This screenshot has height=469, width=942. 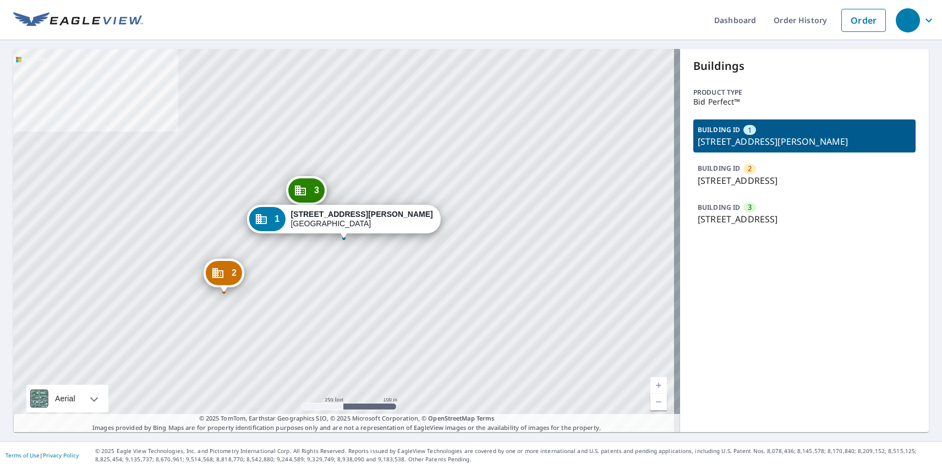 What do you see at coordinates (515, 455) in the screenshot?
I see `p: © 2025 Eagle View Technologies, Inc. and Pictometry International Corp. All Rights Reserved. Repo...` at bounding box center [515, 455].